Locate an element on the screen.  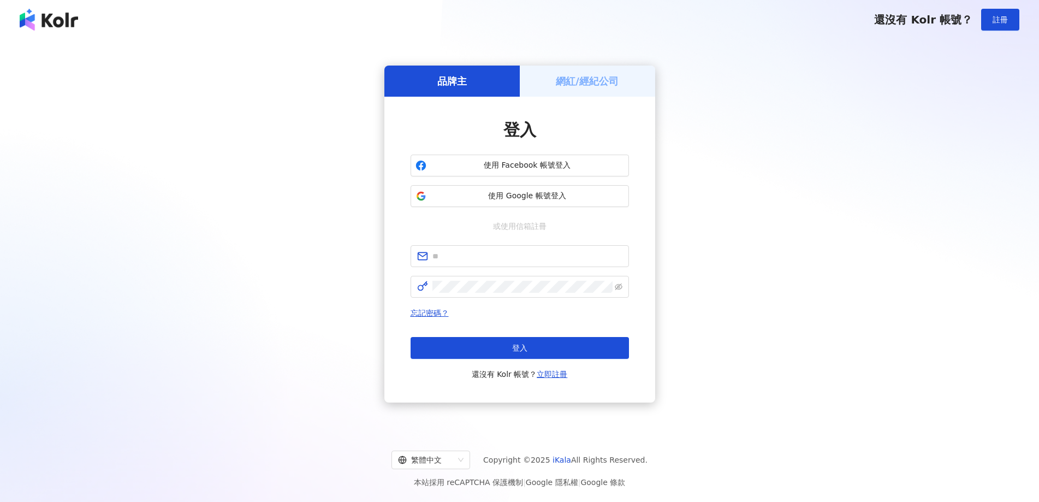
button: 登入 is located at coordinates (520, 348).